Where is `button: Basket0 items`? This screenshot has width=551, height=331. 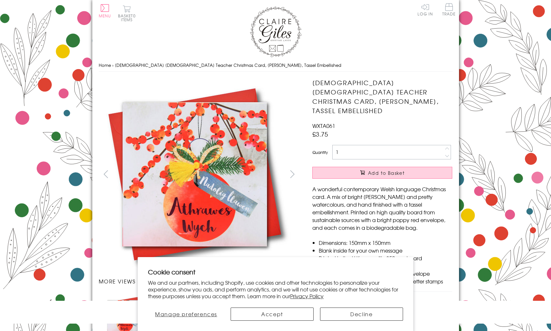
button: Basket0 items is located at coordinates (127, 13).